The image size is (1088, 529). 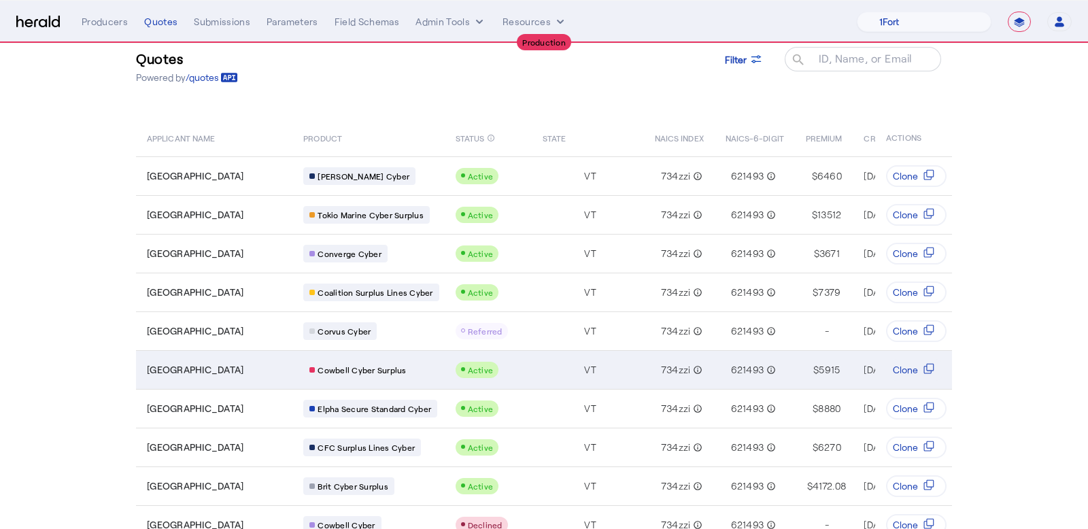 What do you see at coordinates (322, 137) in the screenshot?
I see `span: PRODUCT` at bounding box center [322, 137].